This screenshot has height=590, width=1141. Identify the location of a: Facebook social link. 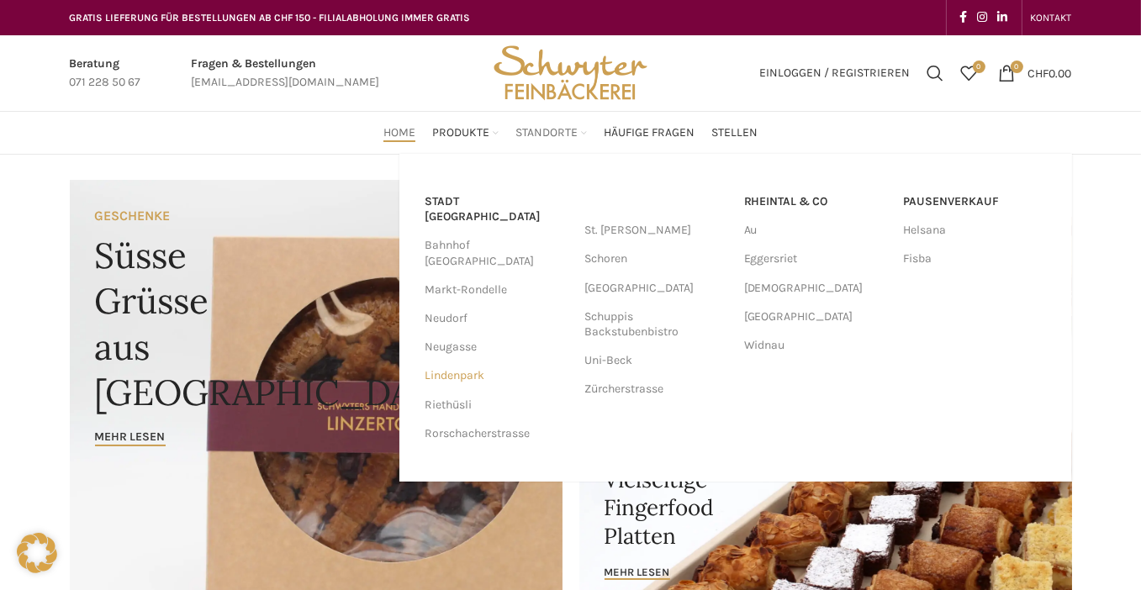
(964, 18).